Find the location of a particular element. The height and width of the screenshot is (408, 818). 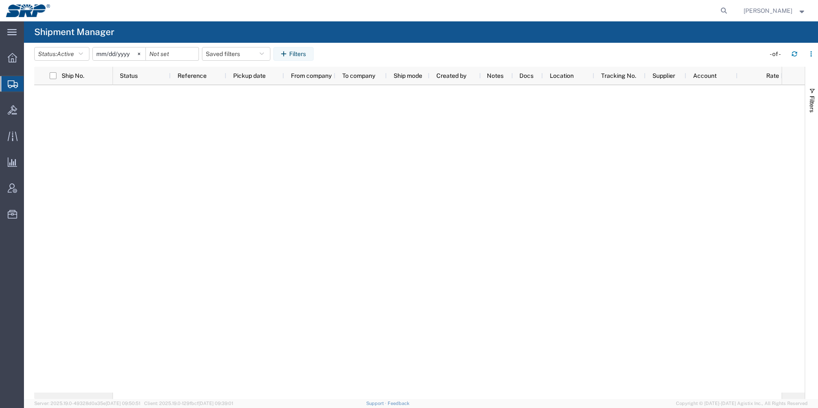

span: Server: 2025.19.0-49328d0a35e is located at coordinates (87, 403).